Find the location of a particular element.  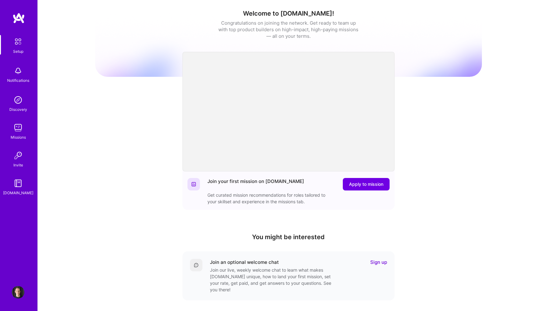

button: Apply to mission is located at coordinates (366, 184).